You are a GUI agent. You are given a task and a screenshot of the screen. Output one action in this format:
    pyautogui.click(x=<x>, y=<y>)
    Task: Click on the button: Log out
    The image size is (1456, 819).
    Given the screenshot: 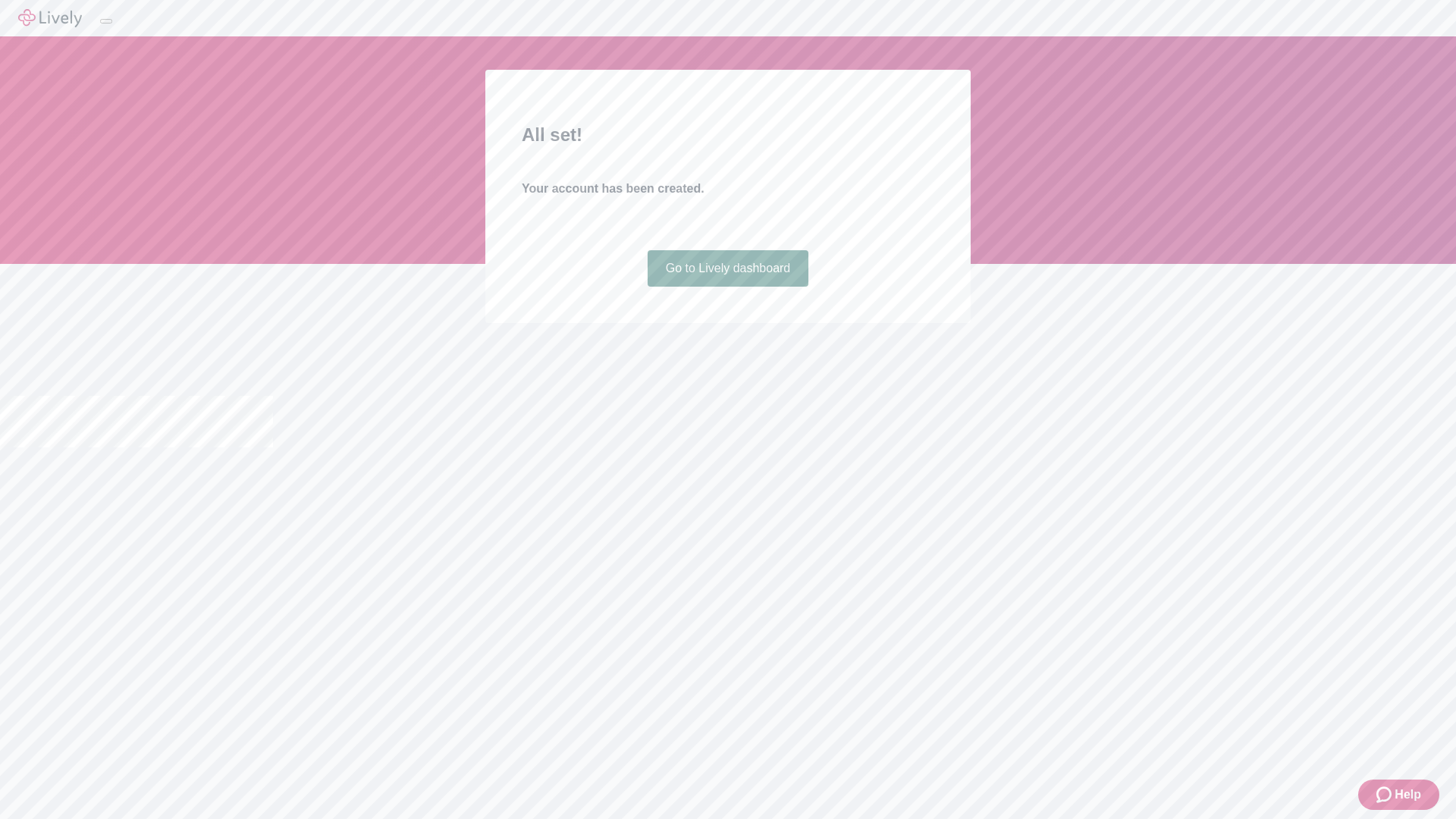 What is the action you would take?
    pyautogui.click(x=106, y=21)
    